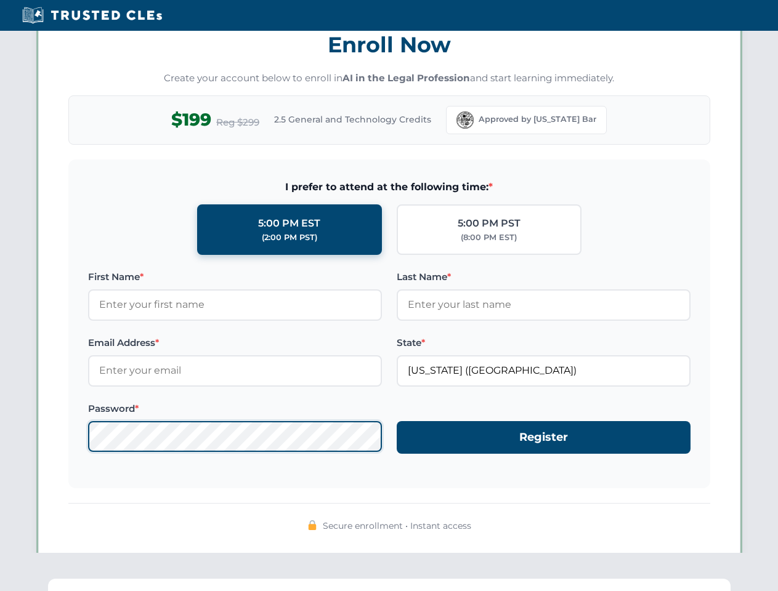 This screenshot has height=591, width=778. I want to click on input: Florida (FL), so click(543, 371).